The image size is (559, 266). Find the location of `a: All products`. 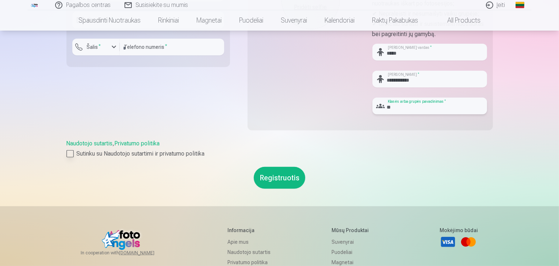

a: All products is located at coordinates (458, 20).